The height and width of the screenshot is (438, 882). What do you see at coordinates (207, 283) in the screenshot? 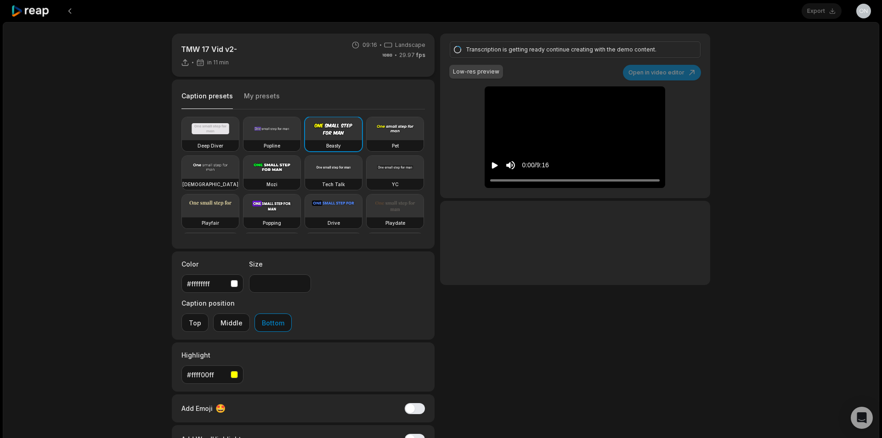
I see `div: #ffffffff` at bounding box center [207, 283].